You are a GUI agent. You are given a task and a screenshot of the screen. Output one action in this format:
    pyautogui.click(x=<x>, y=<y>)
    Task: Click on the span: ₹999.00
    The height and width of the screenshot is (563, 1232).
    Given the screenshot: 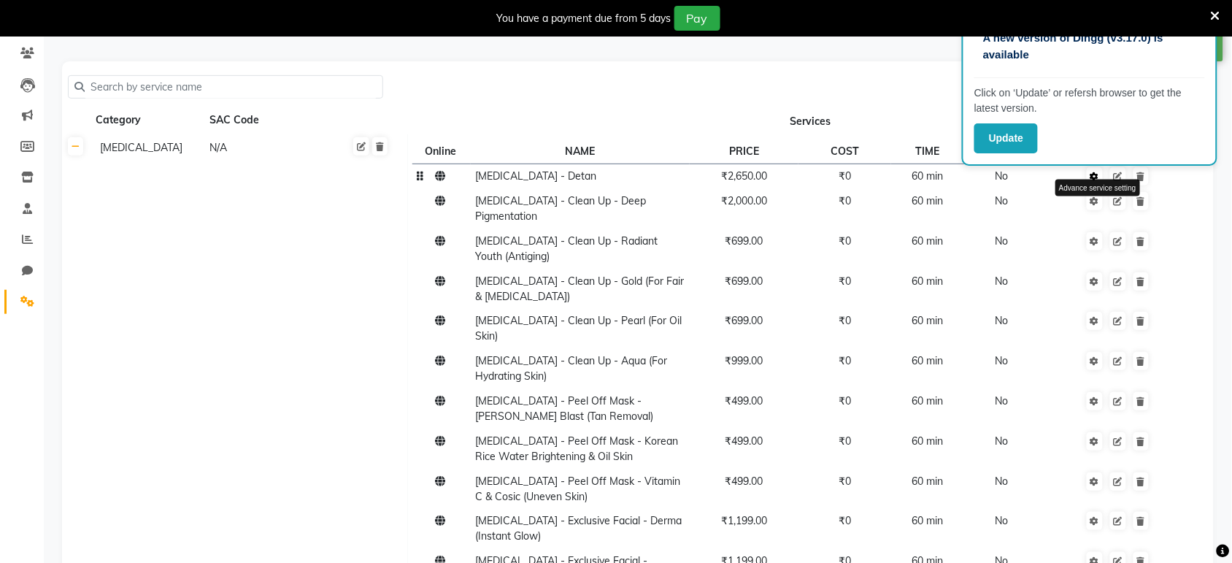 What is the action you would take?
    pyautogui.click(x=745, y=361)
    